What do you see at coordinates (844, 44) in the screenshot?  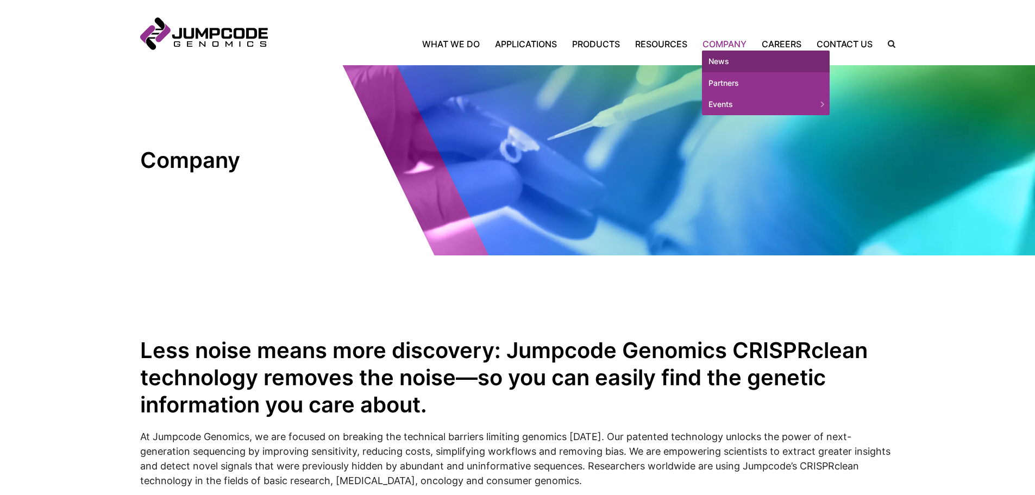 I see `a: Contact Us` at bounding box center [844, 44].